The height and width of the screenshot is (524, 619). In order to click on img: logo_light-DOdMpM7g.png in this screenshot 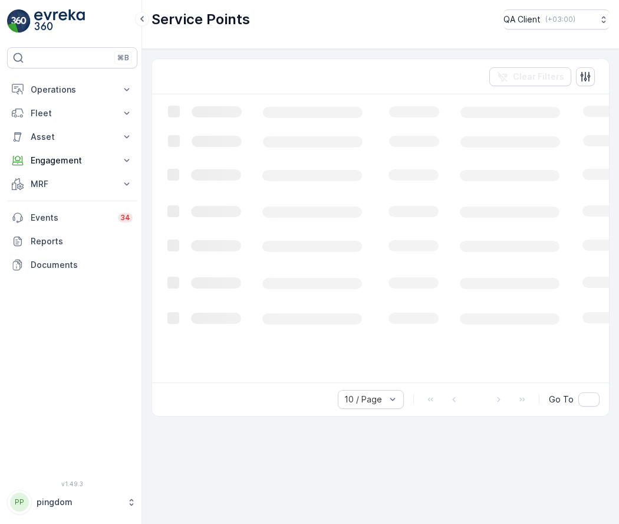, I will do `click(60, 21)`.